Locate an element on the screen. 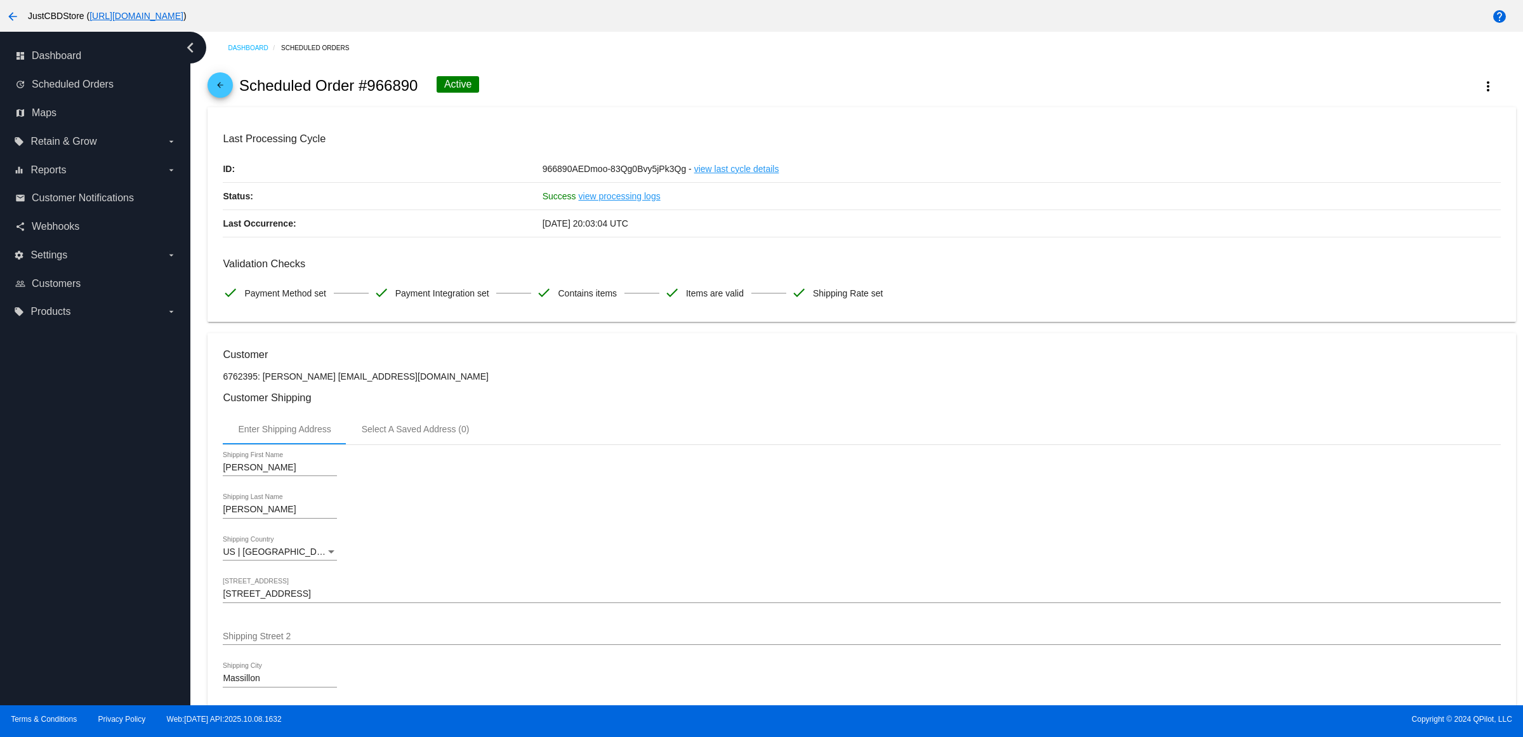  h3: Customer is located at coordinates (861, 354).